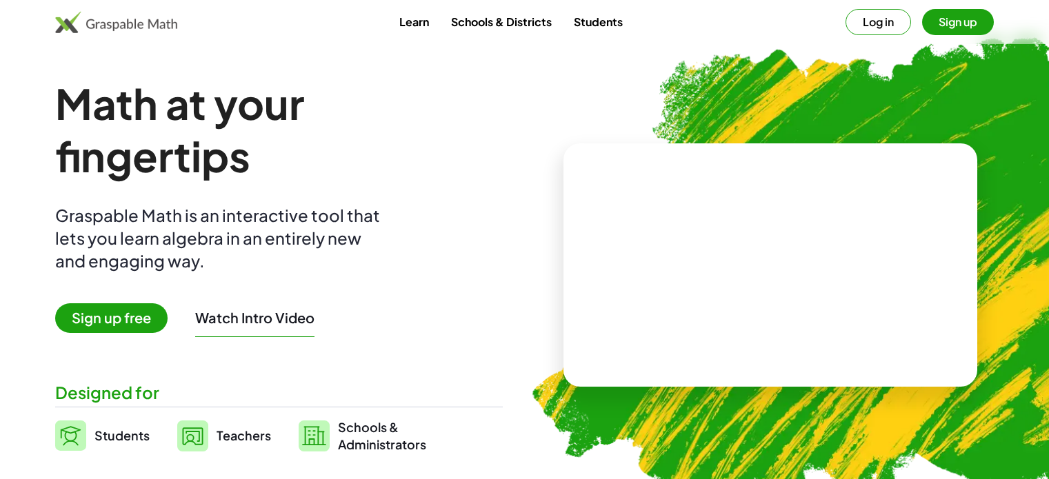  What do you see at coordinates (279, 393) in the screenshot?
I see `div: Designed for` at bounding box center [279, 393].